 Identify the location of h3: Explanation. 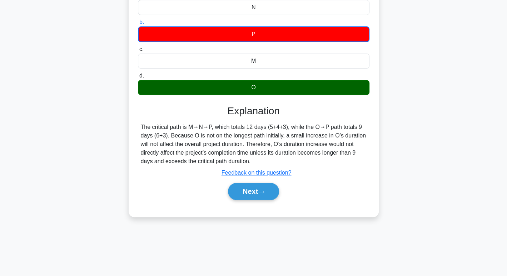
(254, 111).